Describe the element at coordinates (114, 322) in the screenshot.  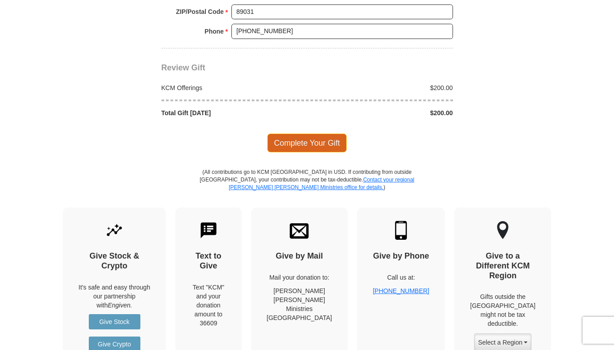
I see `a: Give Stock` at that location.